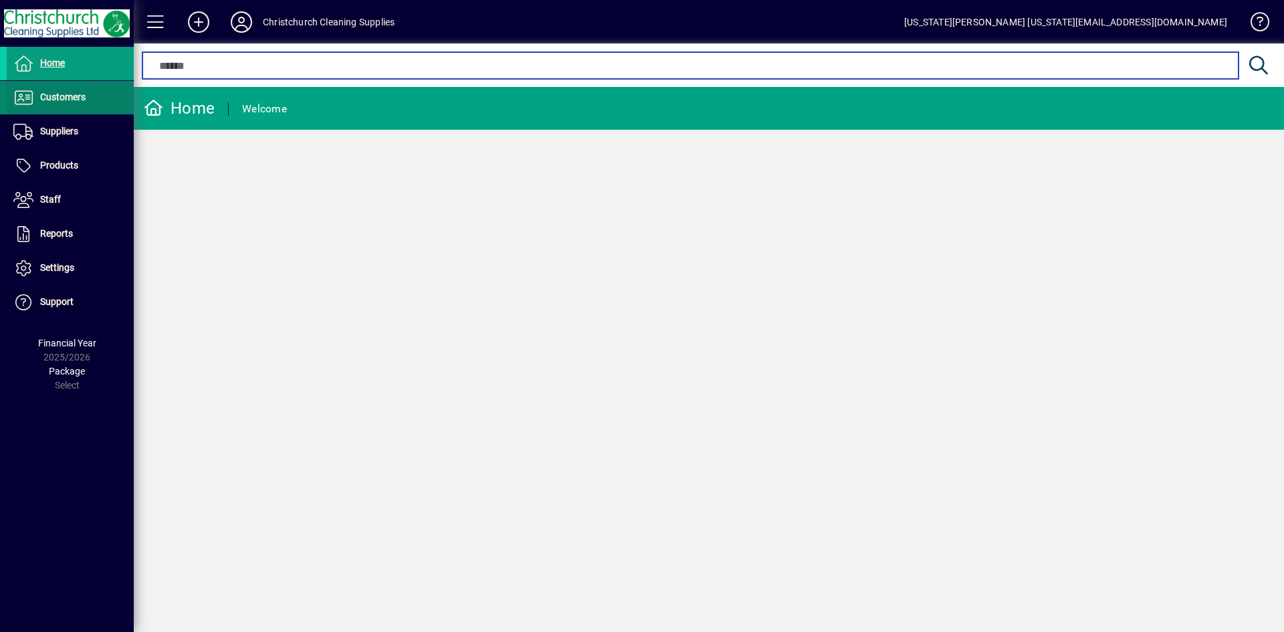  Describe the element at coordinates (50, 199) in the screenshot. I see `span: Staff` at that location.